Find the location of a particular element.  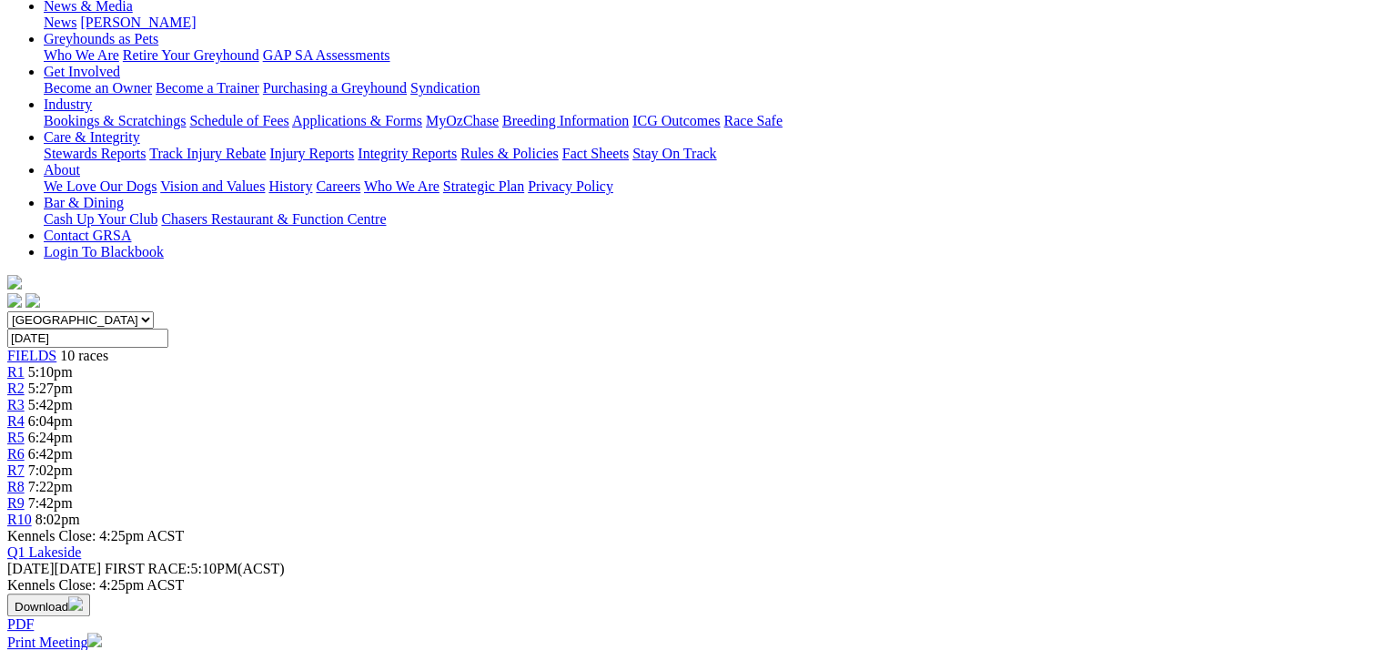

a: Chasers Restaurant & Function Centre is located at coordinates (273, 218).